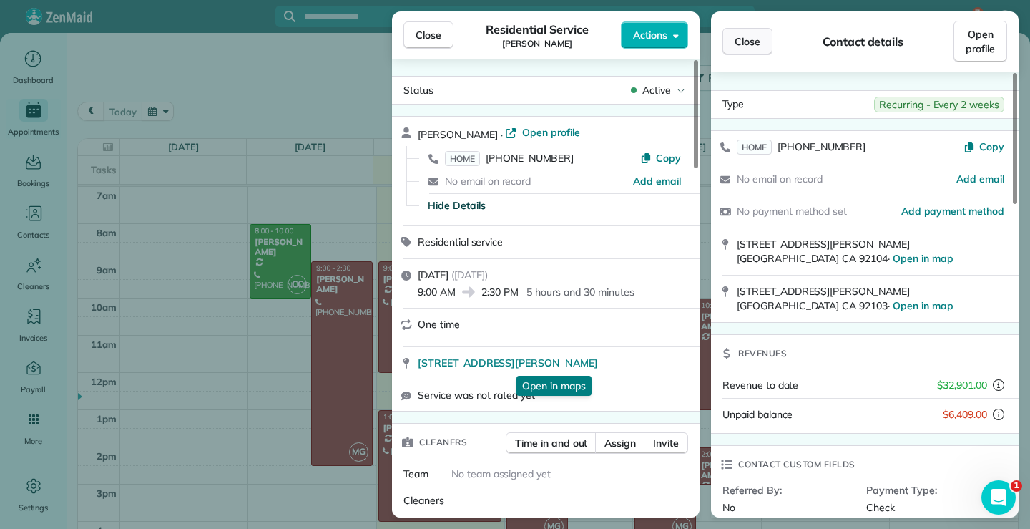  What do you see at coordinates (650, 35) in the screenshot?
I see `span: Actions` at bounding box center [650, 35].